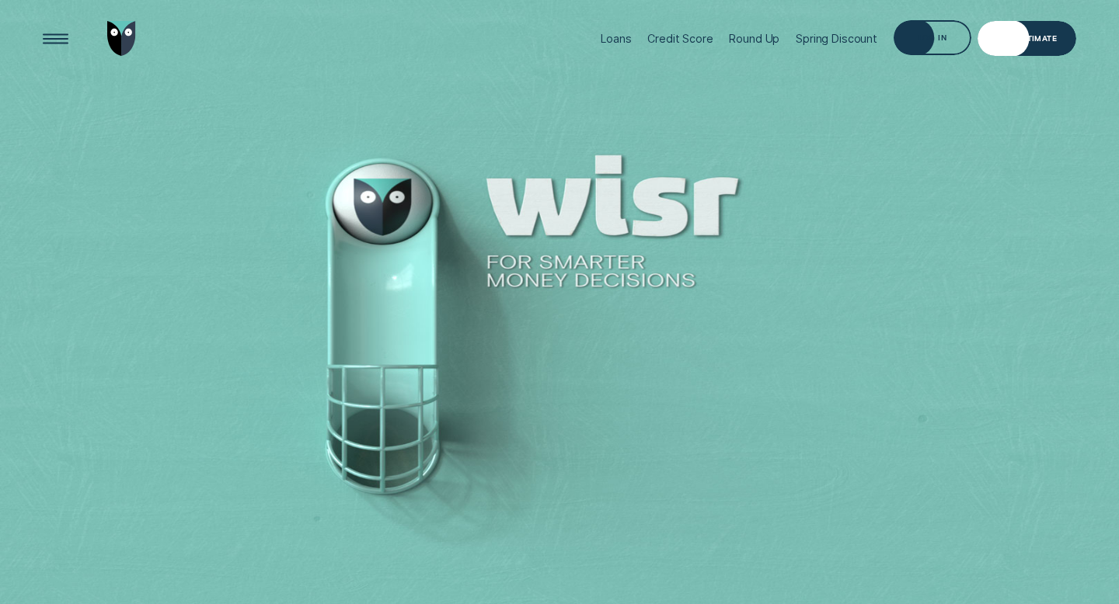 Image resolution: width=1119 pixels, height=604 pixels. I want to click on a: Get Estimate, so click(1026, 38).